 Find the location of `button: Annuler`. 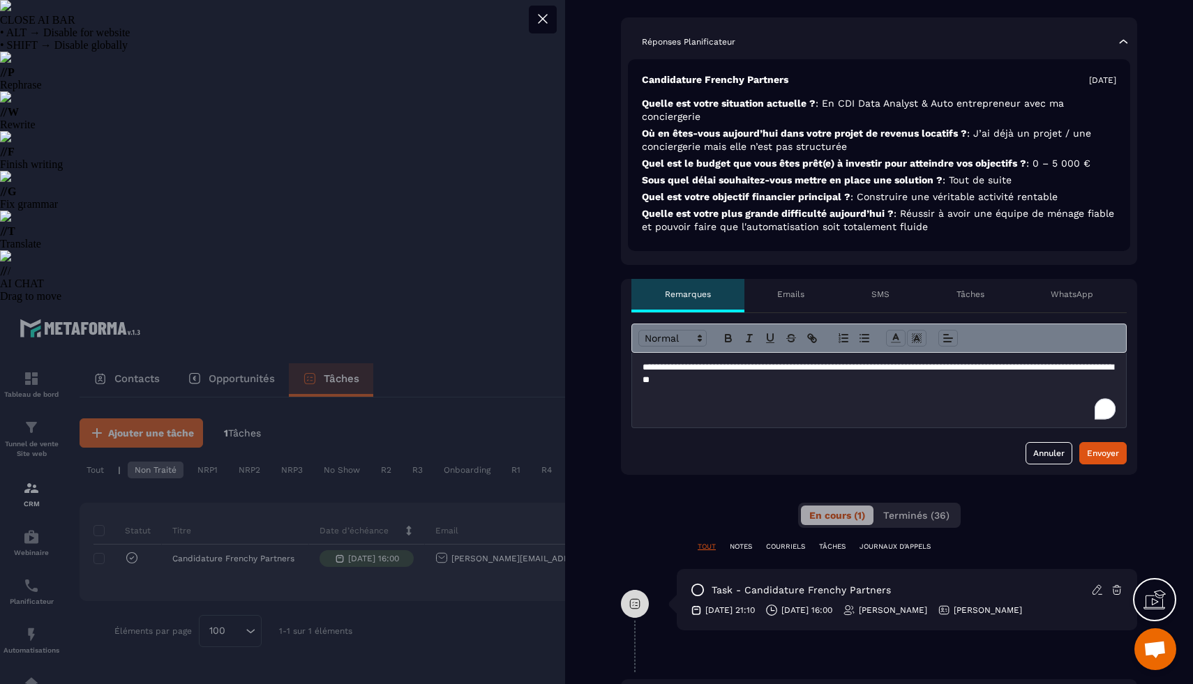

button: Annuler is located at coordinates (1048, 453).